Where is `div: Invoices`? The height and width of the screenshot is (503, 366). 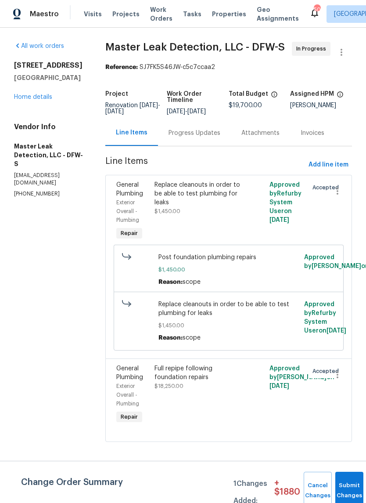
div: Invoices is located at coordinates (313, 133).